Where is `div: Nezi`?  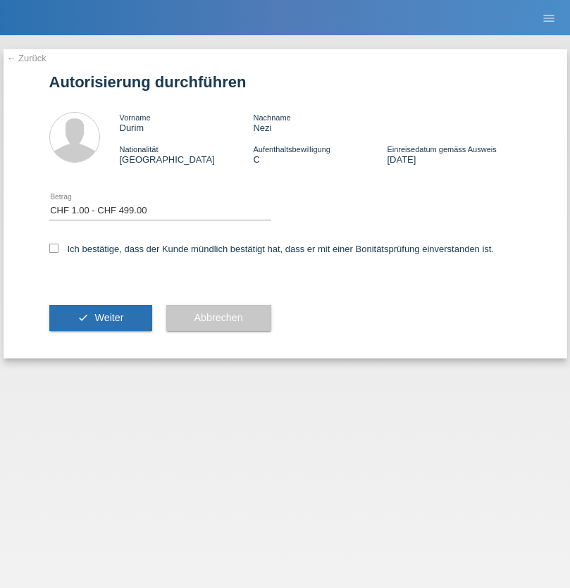 div: Nezi is located at coordinates (320, 123).